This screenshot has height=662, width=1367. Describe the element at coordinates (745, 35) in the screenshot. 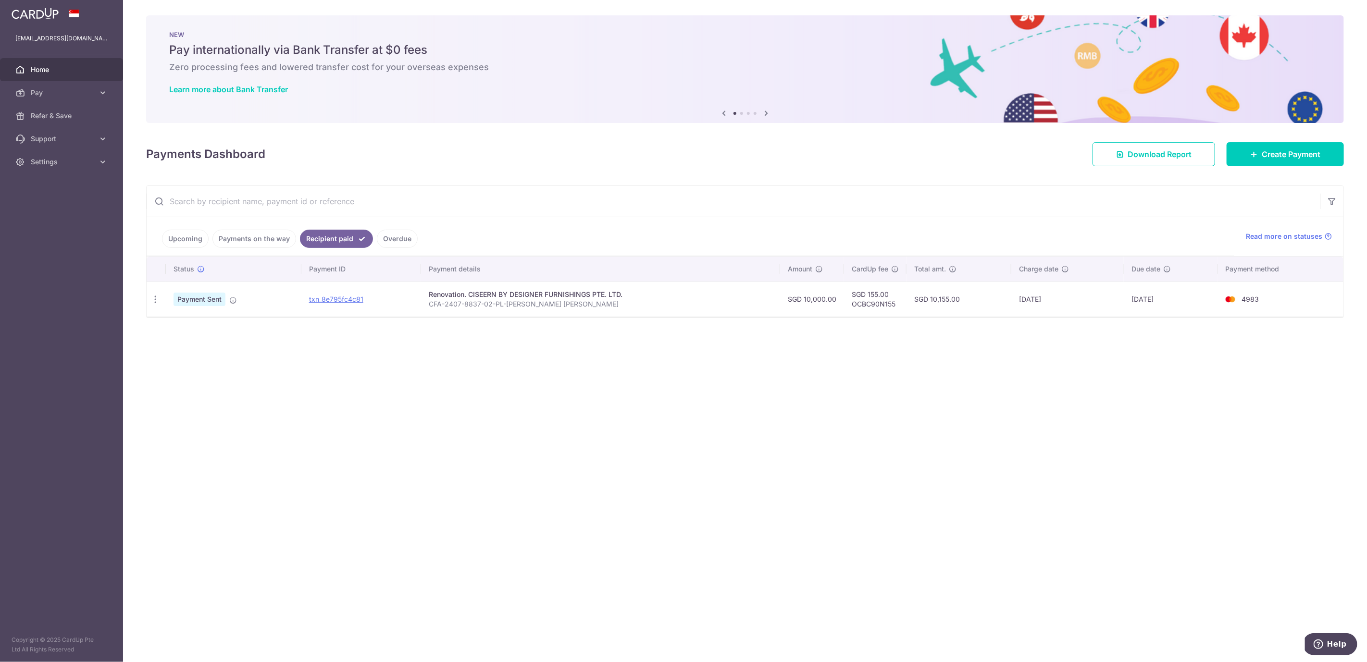

I see `p: NEW` at that location.